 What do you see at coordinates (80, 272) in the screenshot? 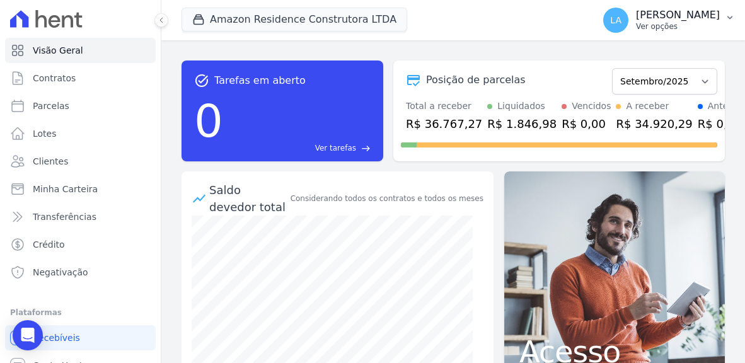
I see `a: Negativação` at bounding box center [80, 272].